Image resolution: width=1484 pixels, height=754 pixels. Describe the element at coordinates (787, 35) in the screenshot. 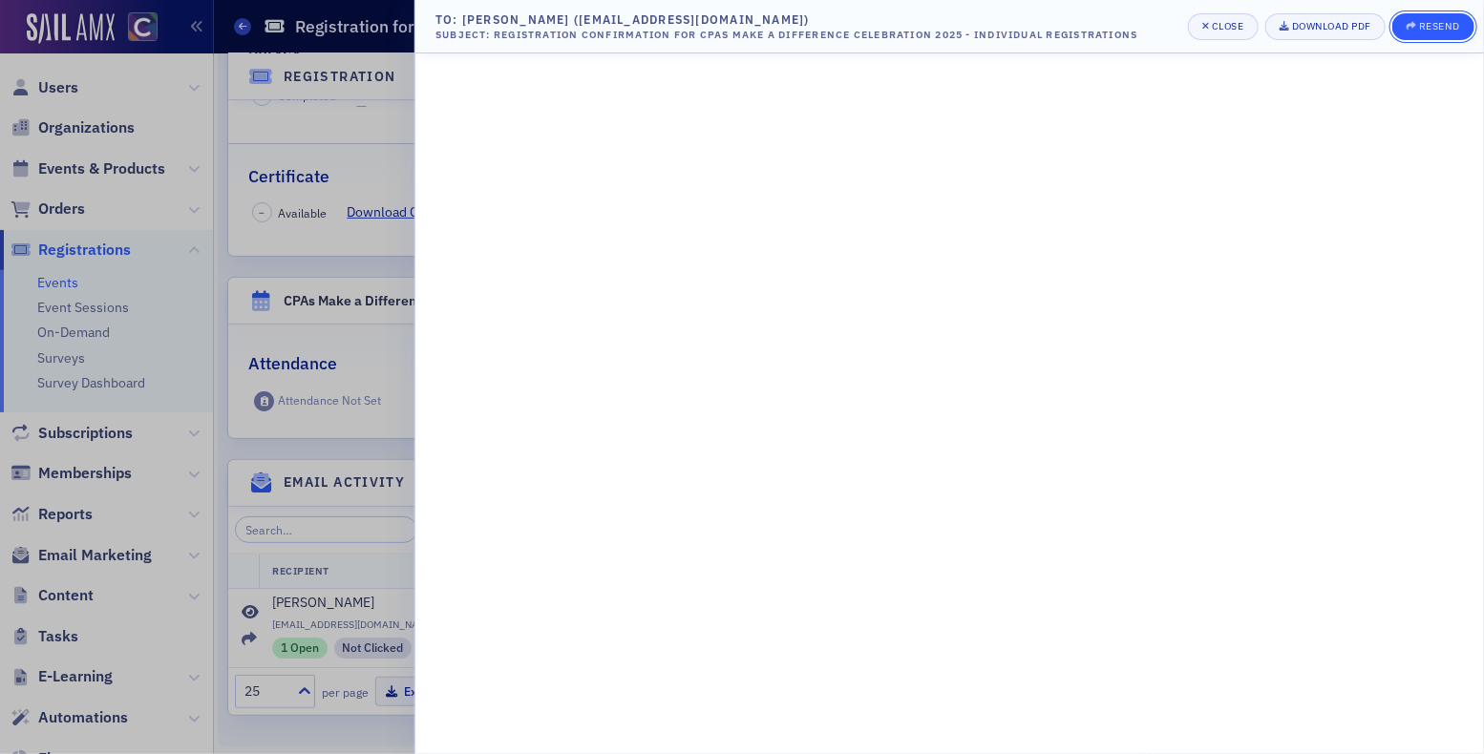

I see `div: Subject: Registration Confirmation for CPAs Make a Difference Celebration 2025 - Individual Regis...` at that location.